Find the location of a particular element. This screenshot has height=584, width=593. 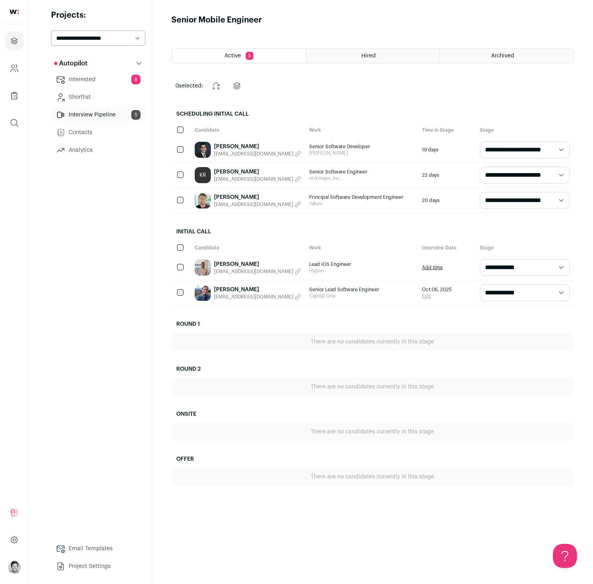

span: Archived is located at coordinates (503, 56).